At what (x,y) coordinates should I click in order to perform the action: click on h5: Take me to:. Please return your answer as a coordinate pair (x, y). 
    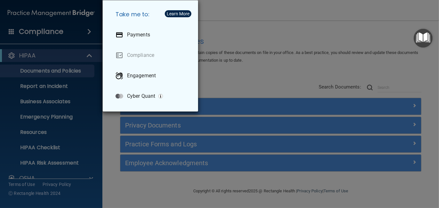
    Looking at the image, I should click on (152, 14).